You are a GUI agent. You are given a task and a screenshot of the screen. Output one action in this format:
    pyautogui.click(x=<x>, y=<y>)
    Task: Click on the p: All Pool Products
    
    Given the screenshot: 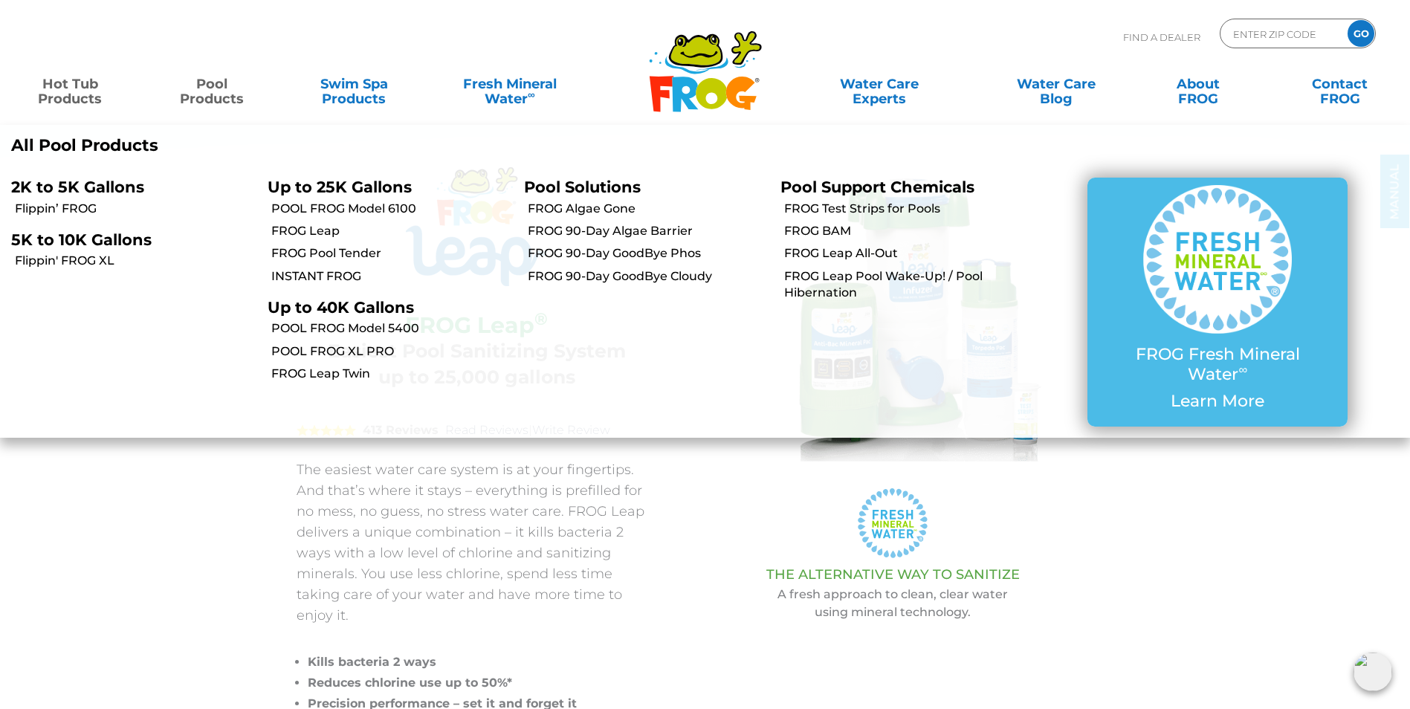 What is the action you would take?
    pyautogui.click(x=352, y=146)
    